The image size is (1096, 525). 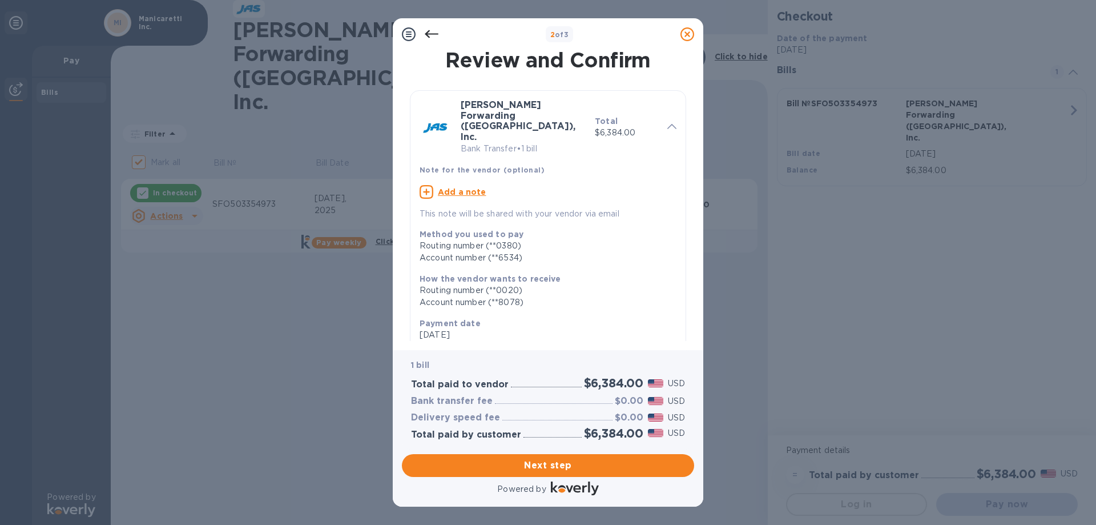 I want to click on div: Account number (**8078), so click(x=544, y=302).